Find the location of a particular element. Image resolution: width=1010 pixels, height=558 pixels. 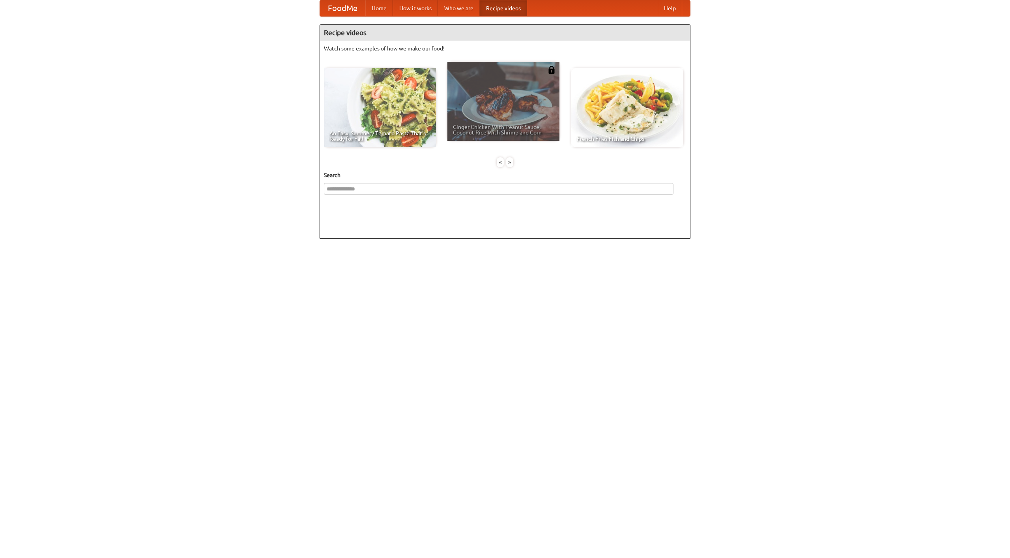

a: French Fries Fish and Chips is located at coordinates (627, 108).